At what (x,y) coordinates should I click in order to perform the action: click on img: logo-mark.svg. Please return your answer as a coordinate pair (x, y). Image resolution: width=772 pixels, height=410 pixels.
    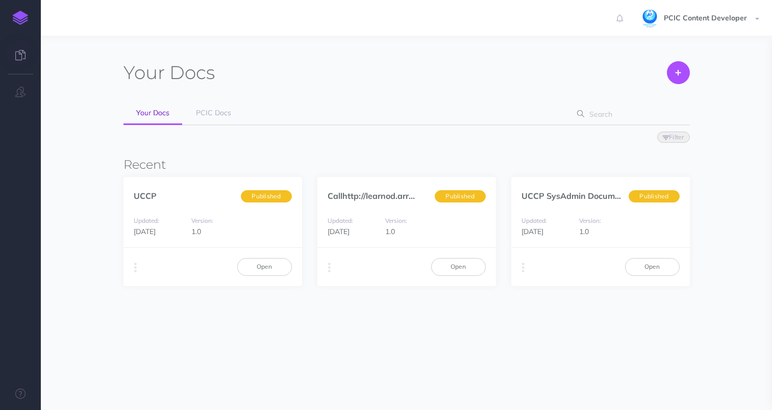
    Looking at the image, I should click on (20, 18).